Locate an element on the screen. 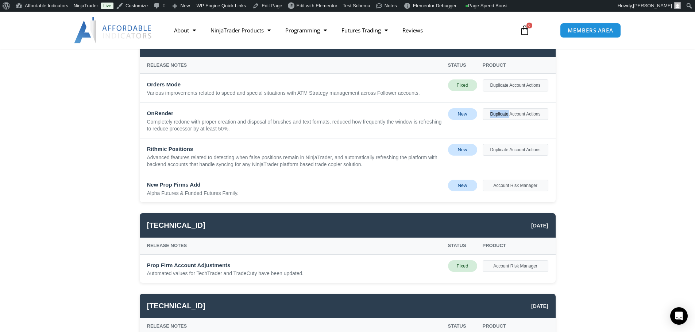 The width and height of the screenshot is (695, 332). span: Edit with Elementor is located at coordinates (317, 5).